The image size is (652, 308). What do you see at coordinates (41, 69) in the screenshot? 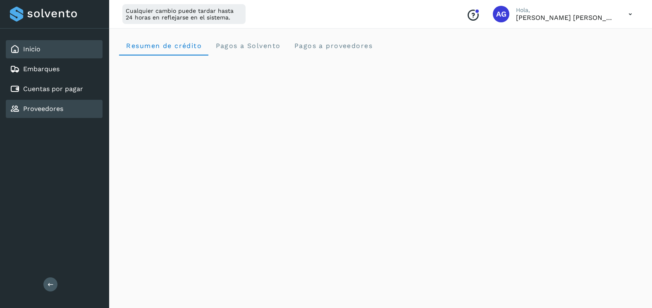
I see `a: Embarques` at bounding box center [41, 69].